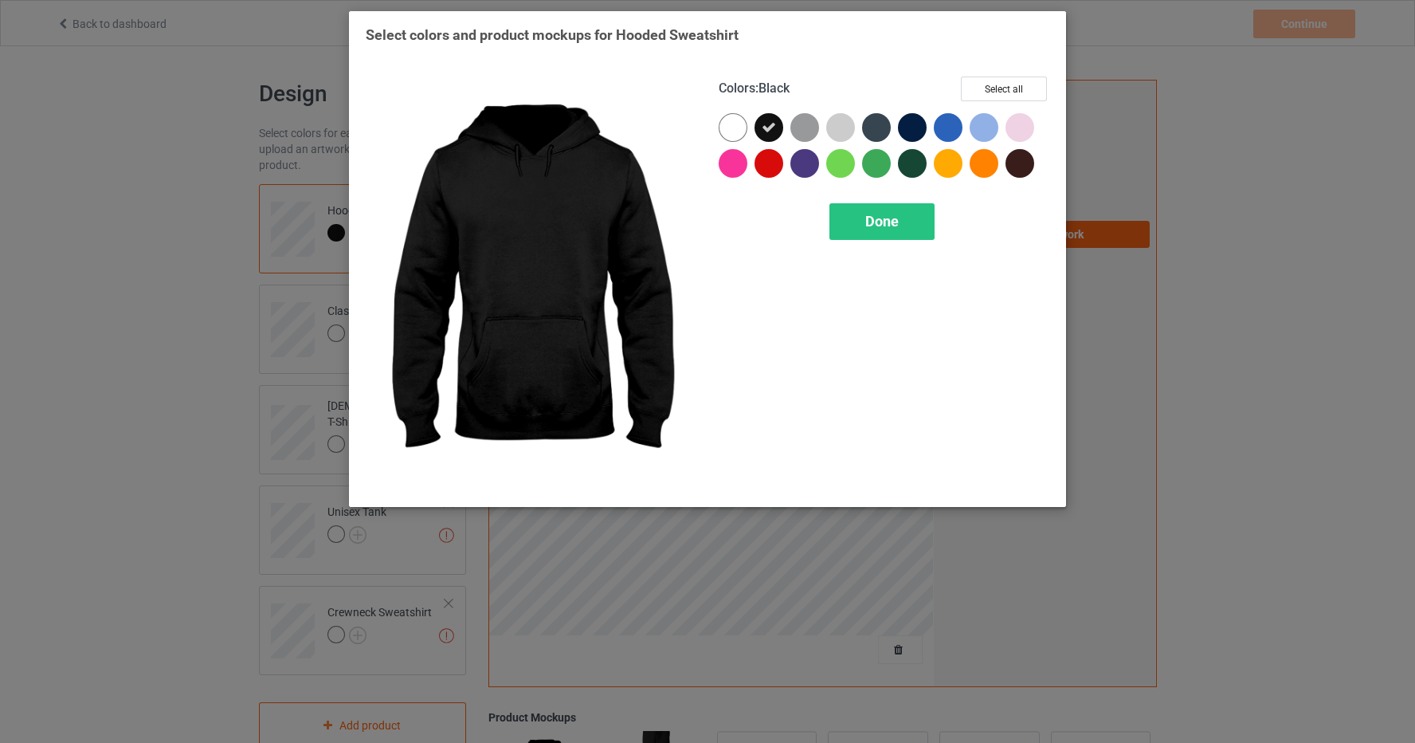 The height and width of the screenshot is (743, 1415). Describe the element at coordinates (1004, 88) in the screenshot. I see `button: Select all` at that location.